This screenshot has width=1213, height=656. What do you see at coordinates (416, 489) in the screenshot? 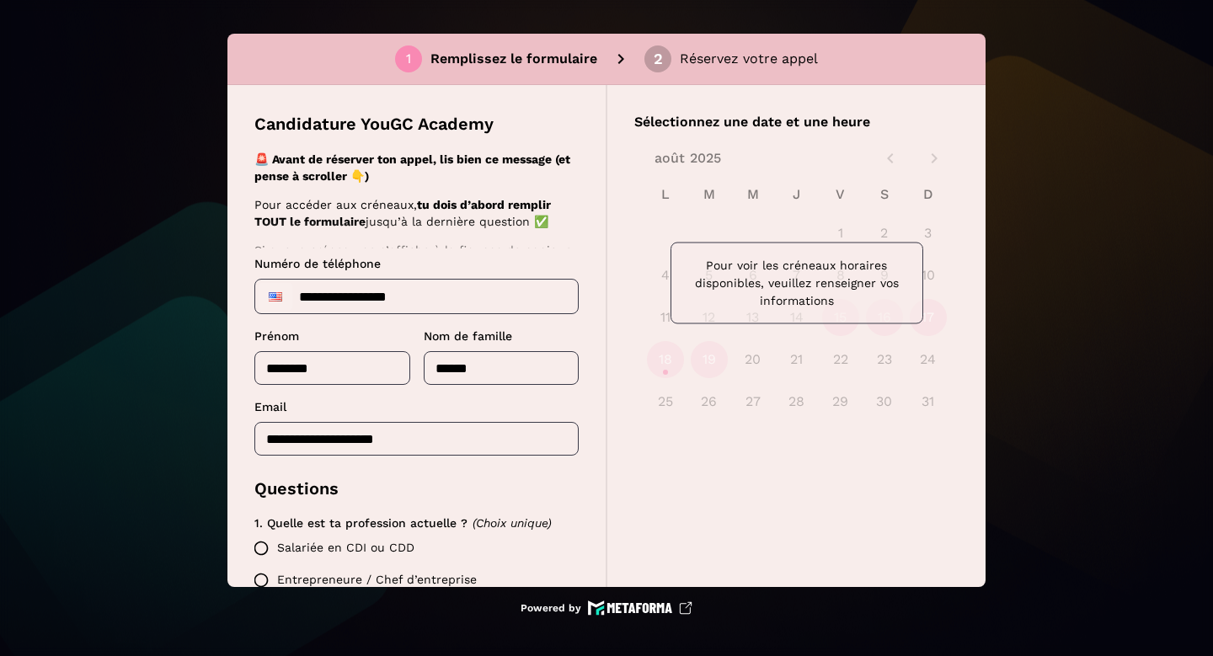
I see `p: Questions` at bounding box center [416, 489].